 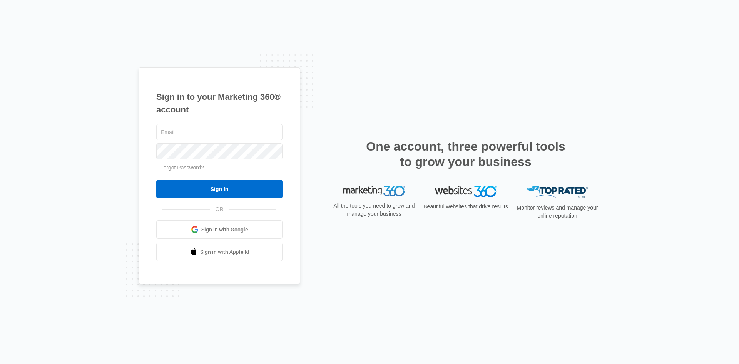 I want to click on h1: Sign in to your Marketing 360® account, so click(x=219, y=103).